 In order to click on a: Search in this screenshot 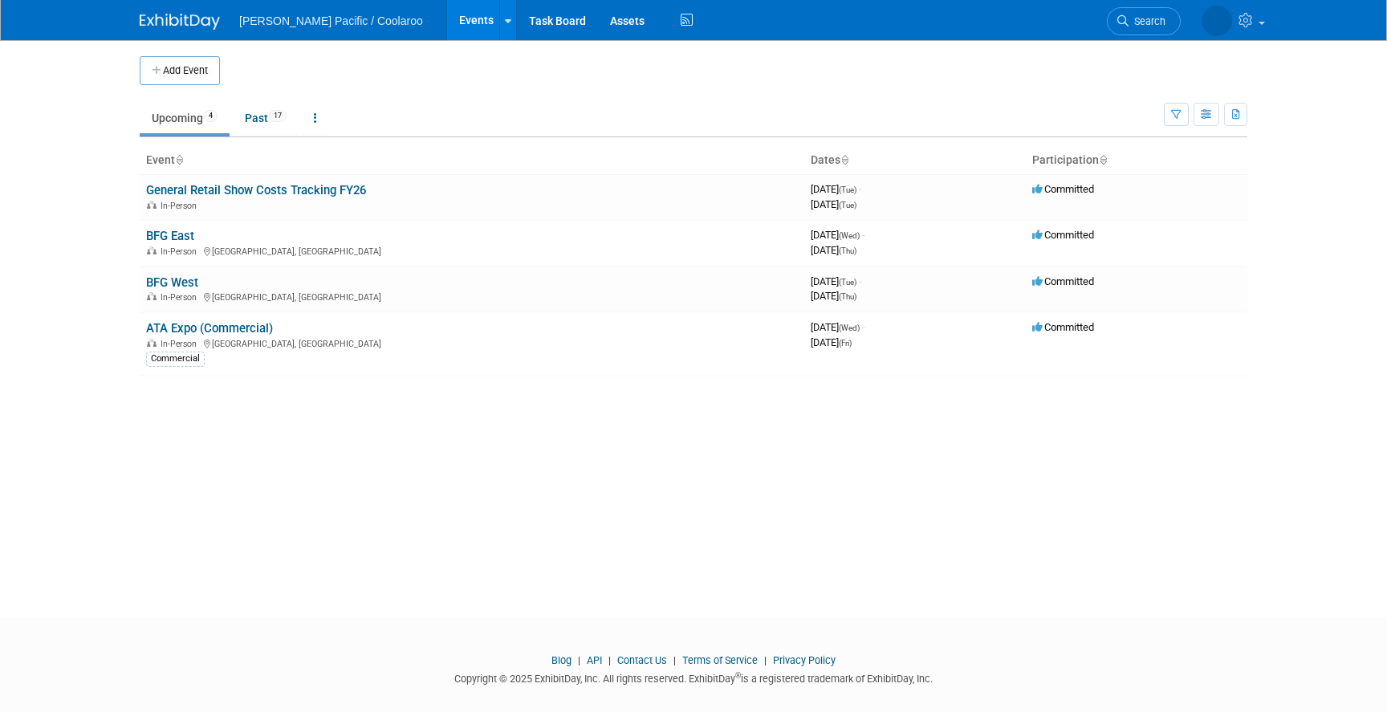, I will do `click(1144, 21)`.